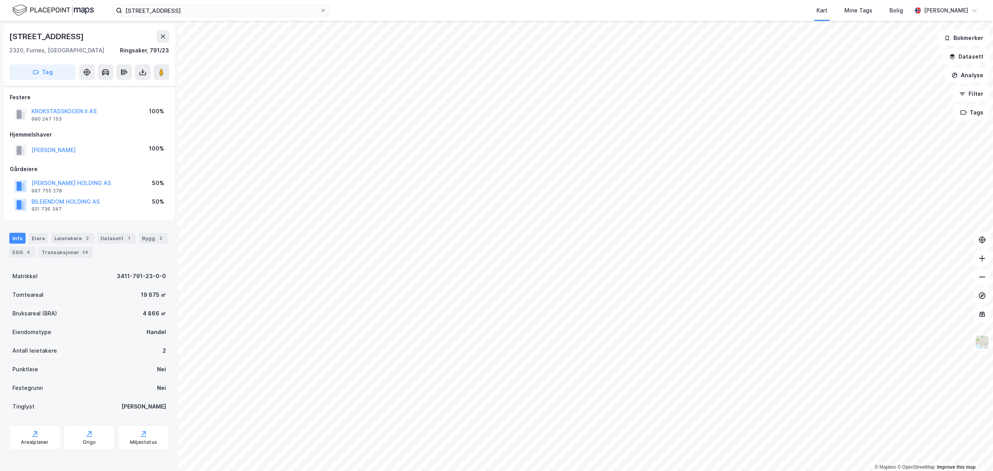 Image resolution: width=993 pixels, height=471 pixels. Describe the element at coordinates (32, 332) in the screenshot. I see `div: Eiendomstype` at that location.